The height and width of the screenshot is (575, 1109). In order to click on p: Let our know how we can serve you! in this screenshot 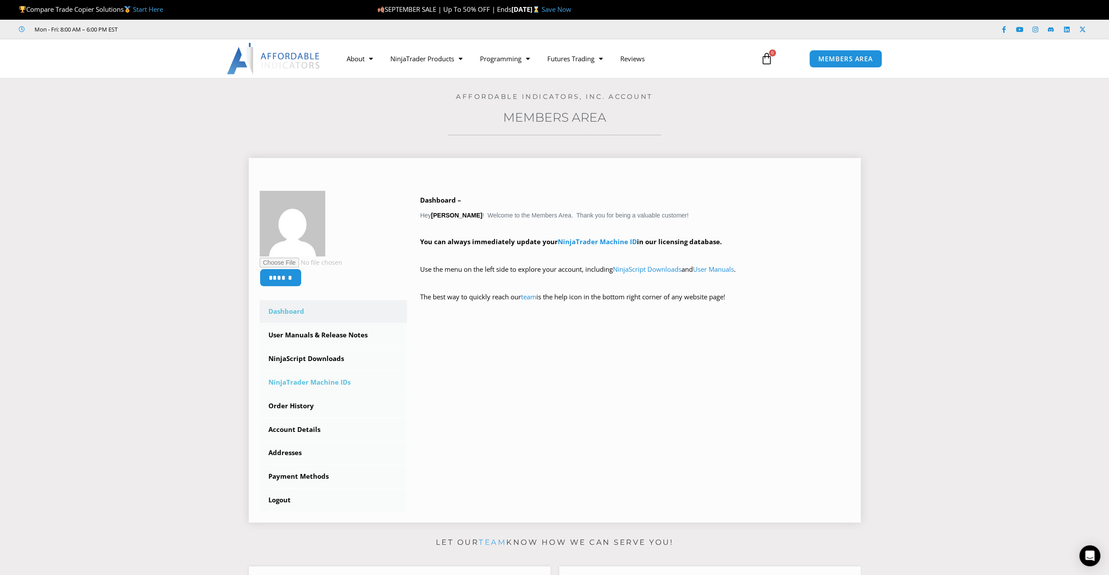, I will do `click(555, 542)`.